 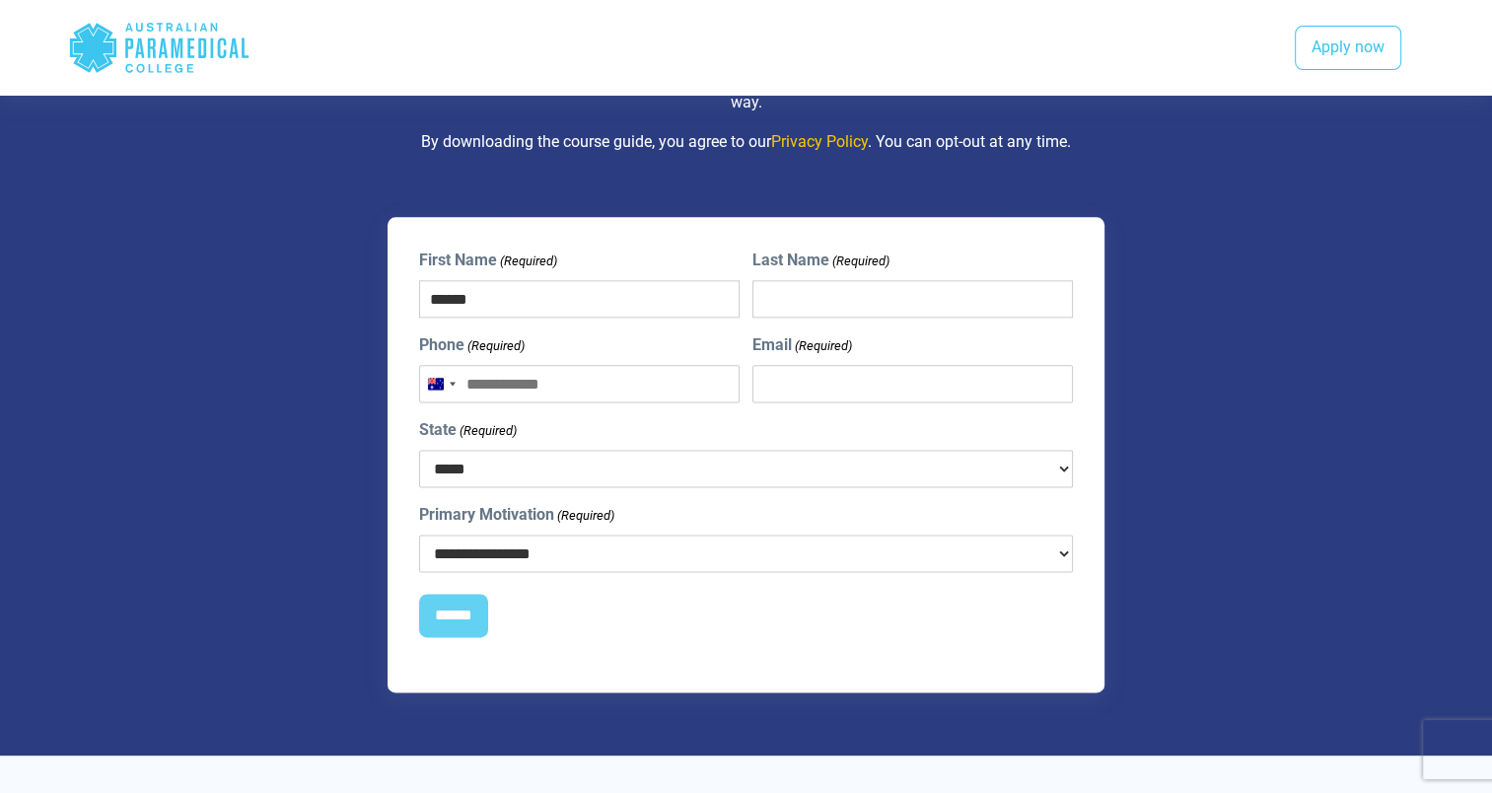 What do you see at coordinates (468, 430) in the screenshot?
I see `label: State` at bounding box center [468, 430].